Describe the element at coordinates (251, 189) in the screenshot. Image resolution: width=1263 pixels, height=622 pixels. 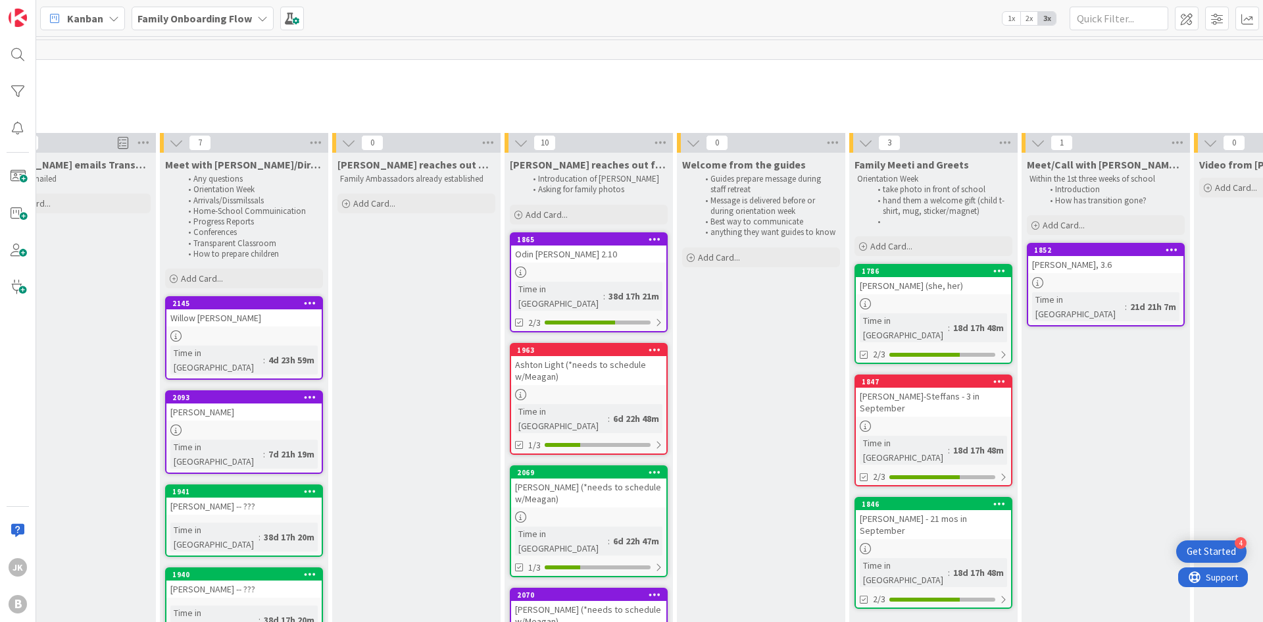
I see `li: Orientation Week` at that location.